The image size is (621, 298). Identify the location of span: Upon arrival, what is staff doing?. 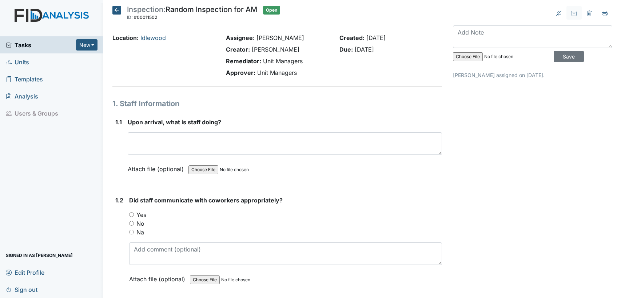
(174, 122).